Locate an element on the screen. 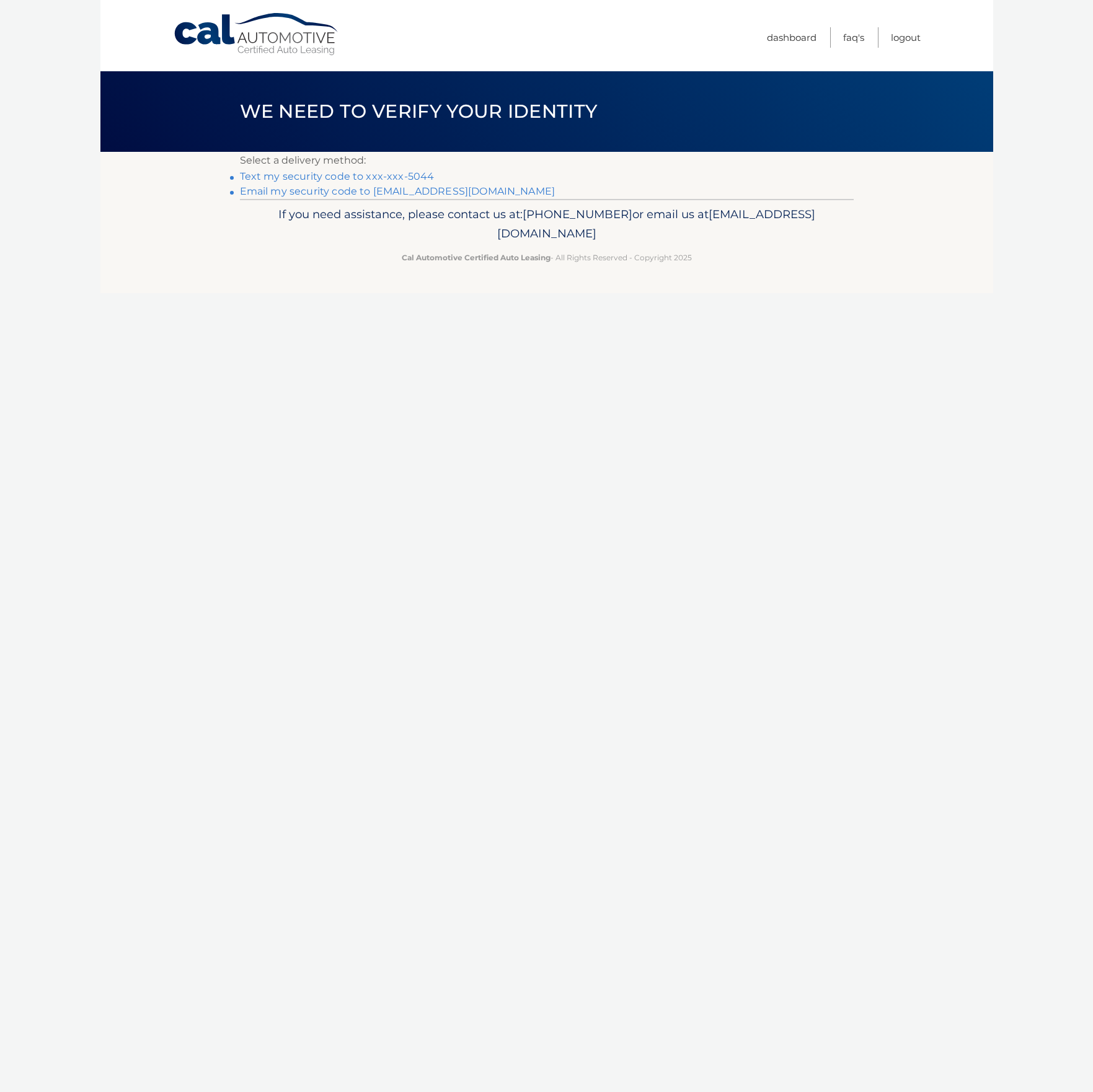 This screenshot has width=1093, height=1092. a: Cal Automotive is located at coordinates (257, 34).